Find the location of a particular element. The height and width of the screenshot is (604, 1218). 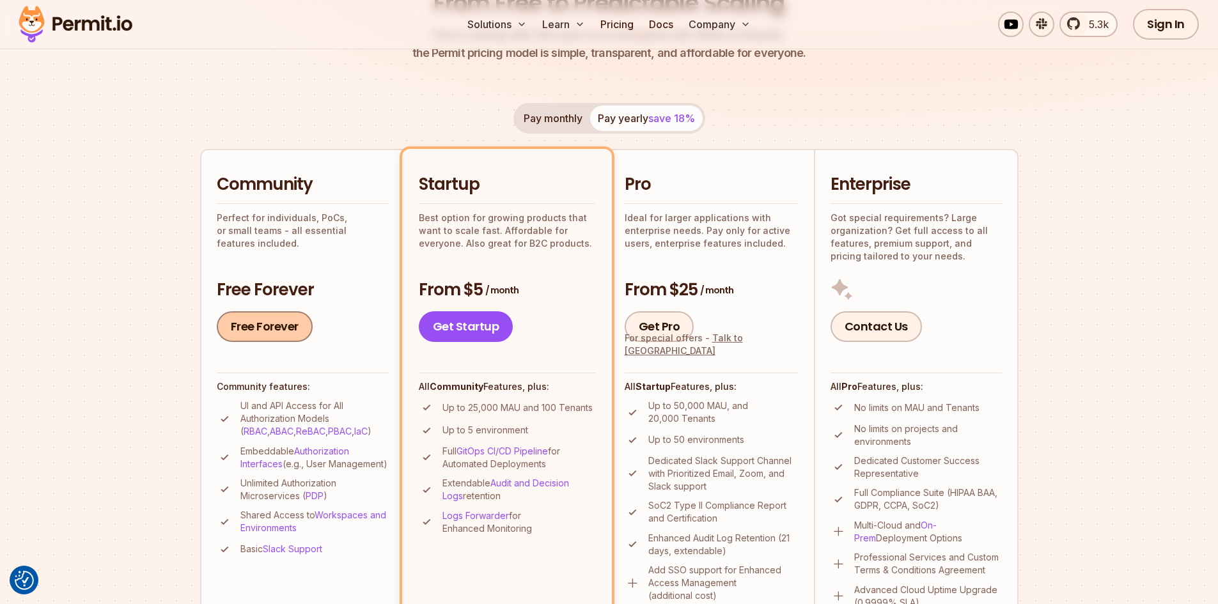

a: Slack Support is located at coordinates (292, 548).